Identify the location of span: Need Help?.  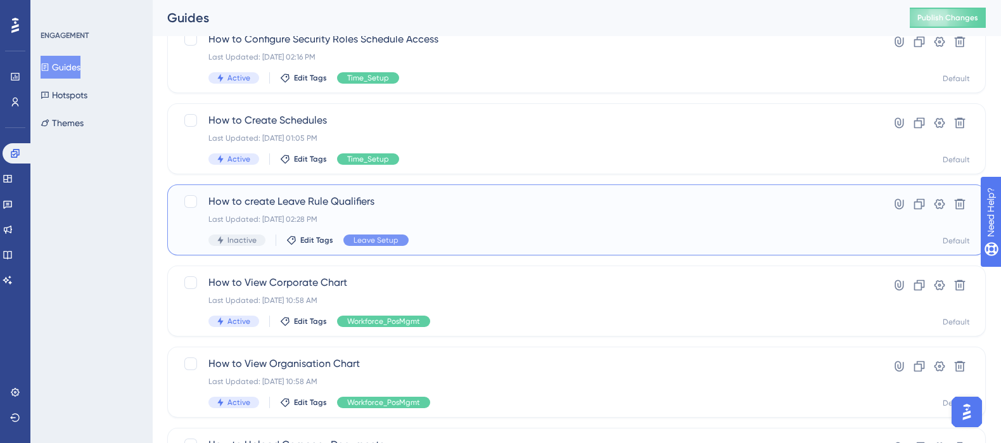
(54, 11).